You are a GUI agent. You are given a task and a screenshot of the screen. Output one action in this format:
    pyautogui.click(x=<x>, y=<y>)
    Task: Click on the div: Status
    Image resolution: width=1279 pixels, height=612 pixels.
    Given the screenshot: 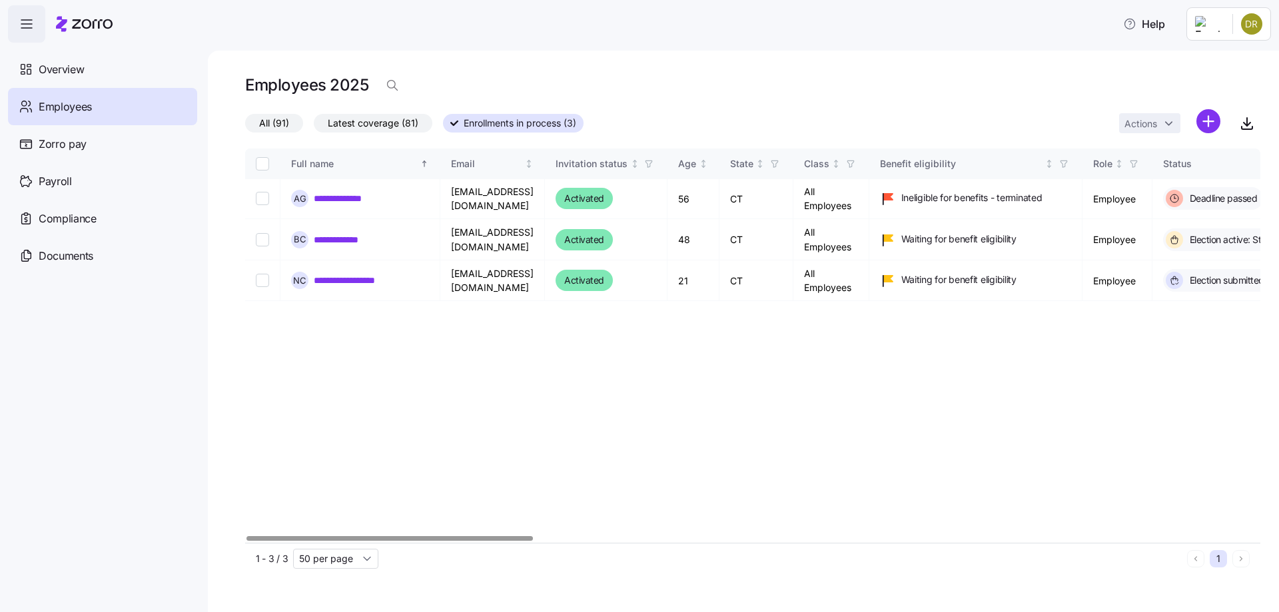 What is the action you would take?
    pyautogui.click(x=1212, y=164)
    